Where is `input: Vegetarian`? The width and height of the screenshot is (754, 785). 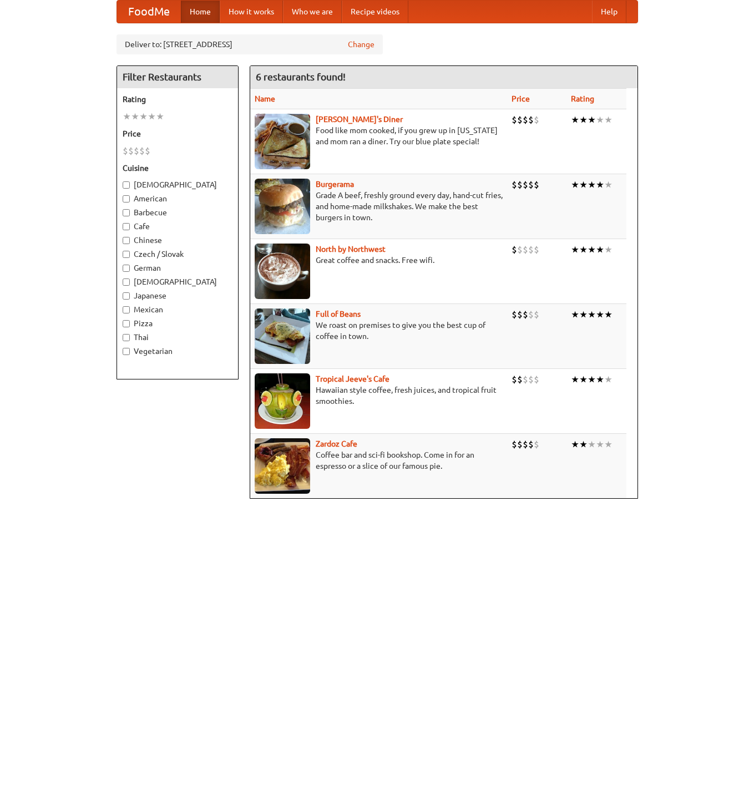
input: Vegetarian is located at coordinates (126, 351).